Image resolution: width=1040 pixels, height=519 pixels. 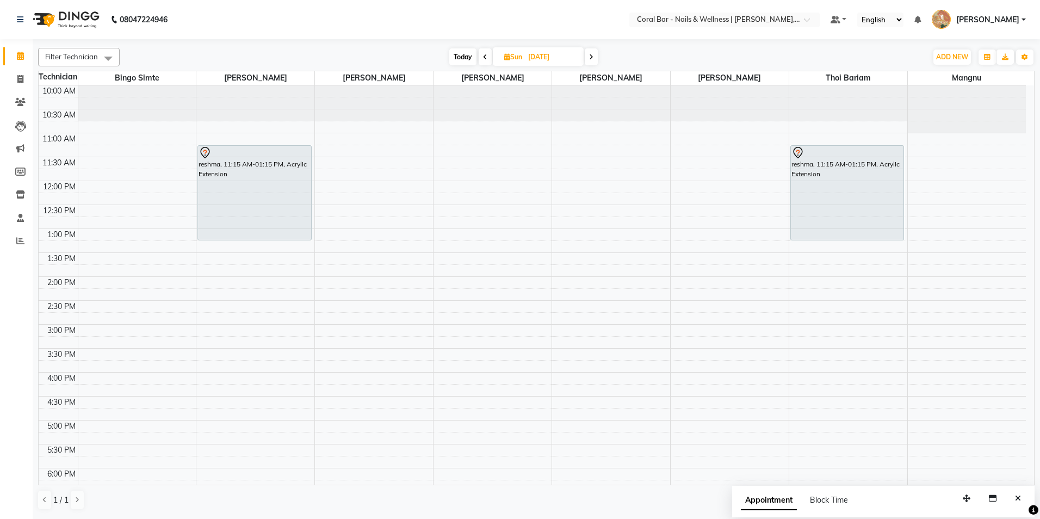 What do you see at coordinates (137, 78) in the screenshot?
I see `span: Bingo Simte` at bounding box center [137, 78].